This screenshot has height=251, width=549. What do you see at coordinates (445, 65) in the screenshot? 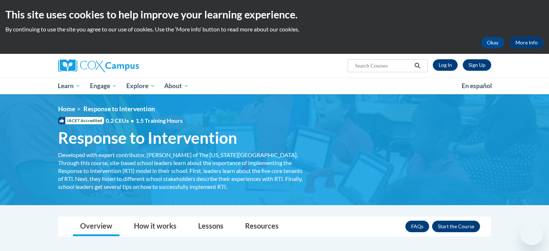
I see `a: Log In` at bounding box center [445, 65].